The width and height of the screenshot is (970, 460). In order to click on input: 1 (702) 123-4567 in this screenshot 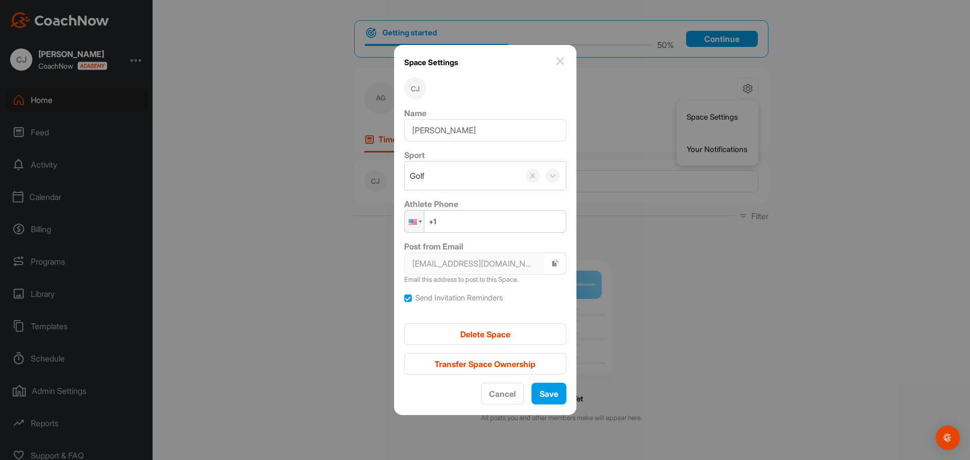, I will do `click(485, 221)`.